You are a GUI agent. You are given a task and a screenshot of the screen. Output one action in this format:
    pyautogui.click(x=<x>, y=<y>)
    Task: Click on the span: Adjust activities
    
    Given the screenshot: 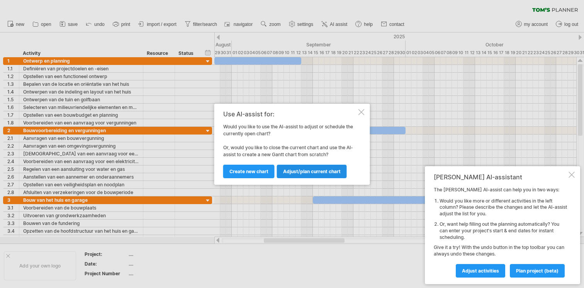 What is the action you would take?
    pyautogui.click(x=481, y=270)
    